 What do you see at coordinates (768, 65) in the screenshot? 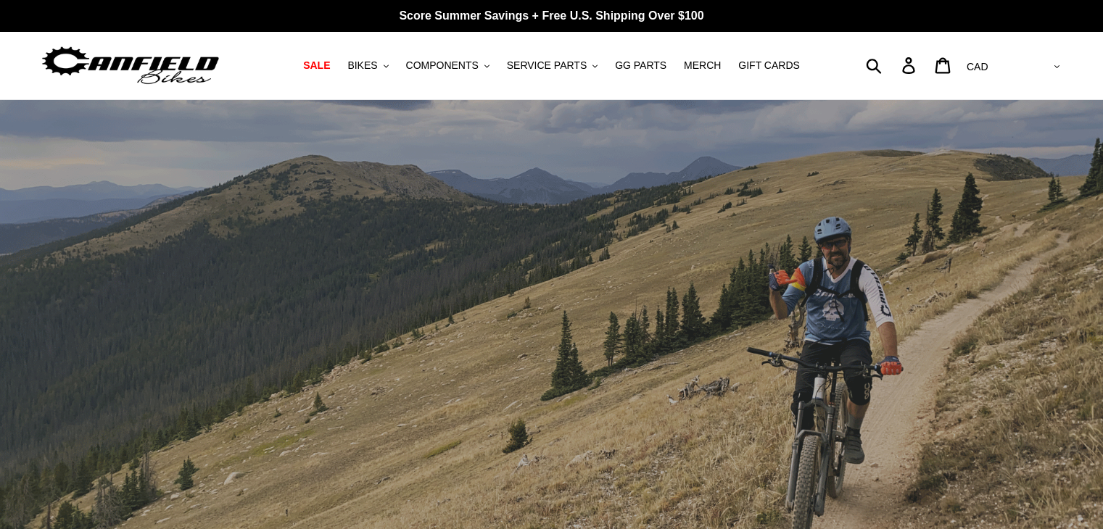
I see `a: GIFT CARDS` at bounding box center [768, 65].